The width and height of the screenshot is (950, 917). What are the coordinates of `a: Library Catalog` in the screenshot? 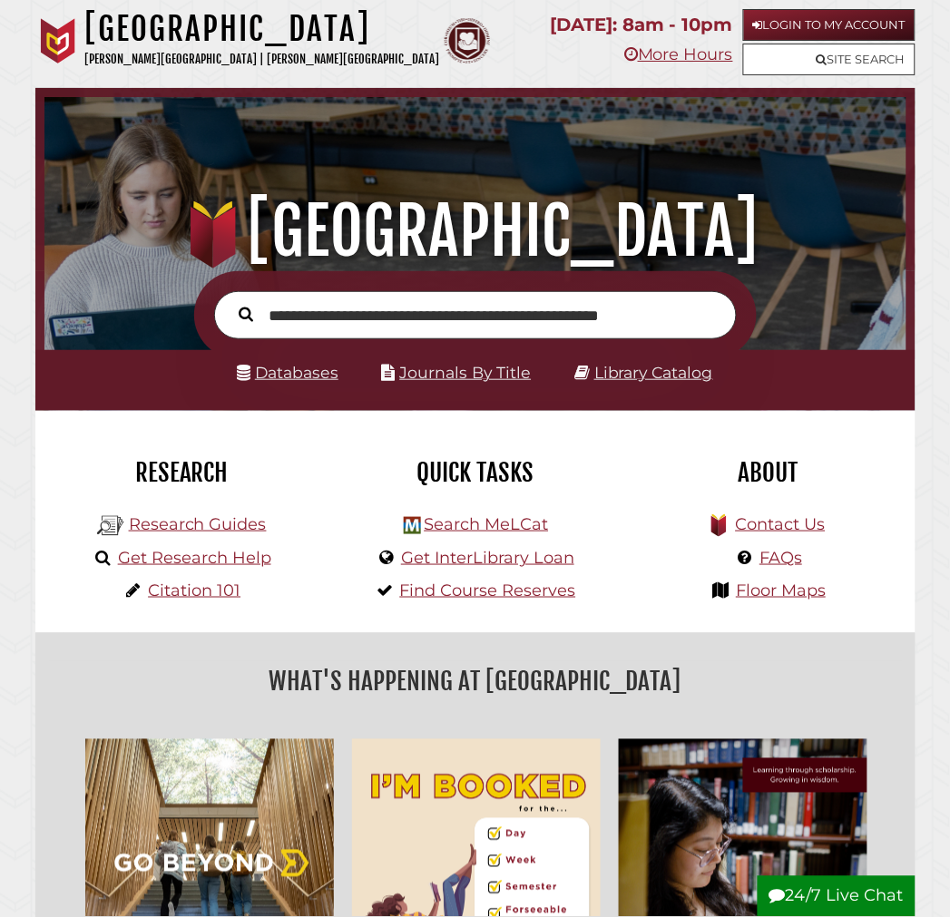 It's located at (653, 372).